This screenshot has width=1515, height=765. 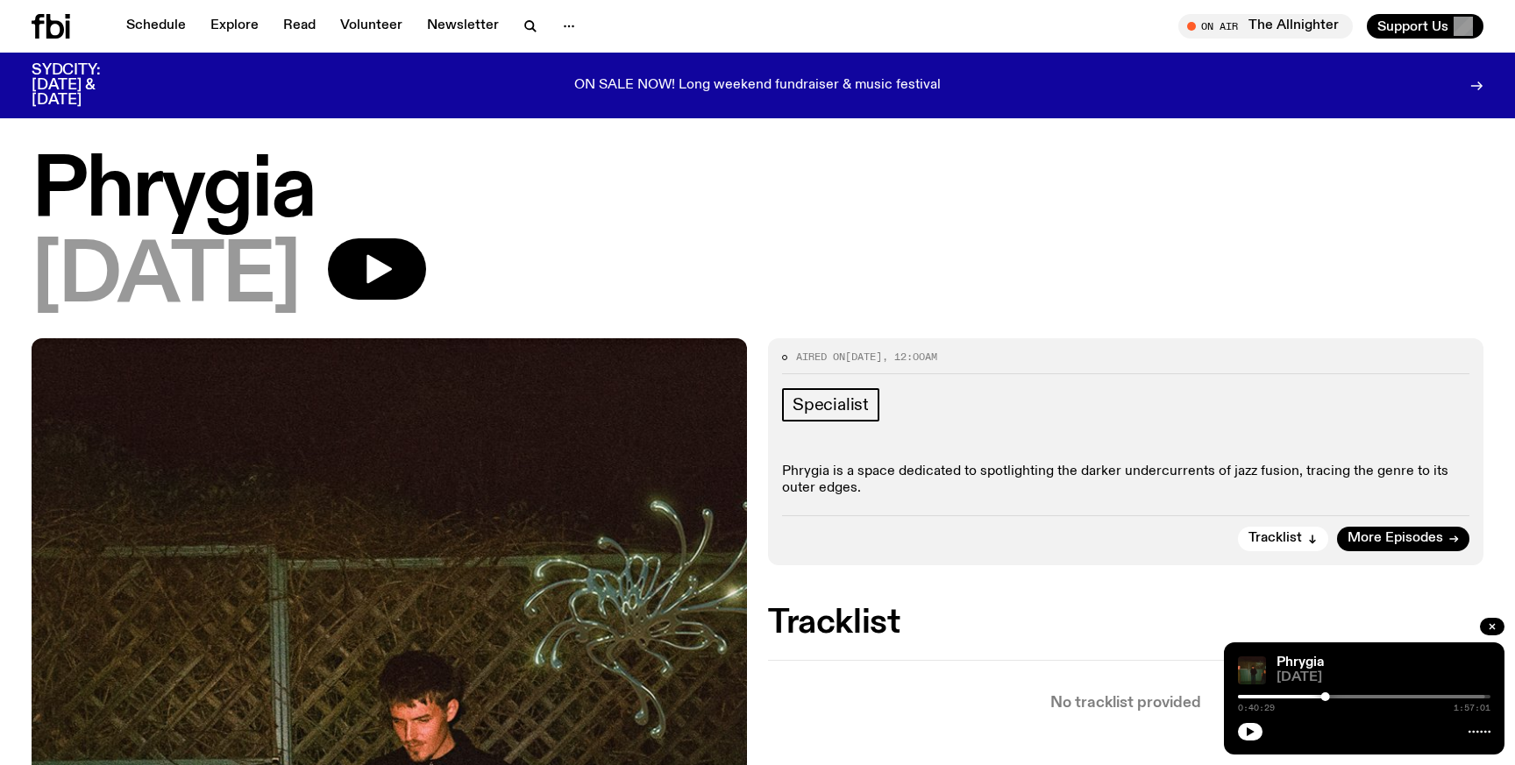 What do you see at coordinates (156, 26) in the screenshot?
I see `a: Schedule` at bounding box center [156, 26].